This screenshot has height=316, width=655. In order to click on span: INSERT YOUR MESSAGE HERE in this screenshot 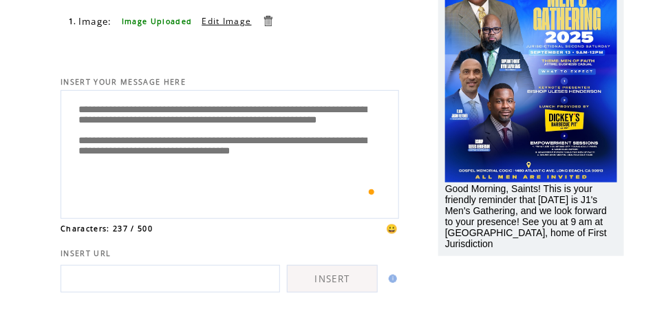, I will do `click(123, 82)`.